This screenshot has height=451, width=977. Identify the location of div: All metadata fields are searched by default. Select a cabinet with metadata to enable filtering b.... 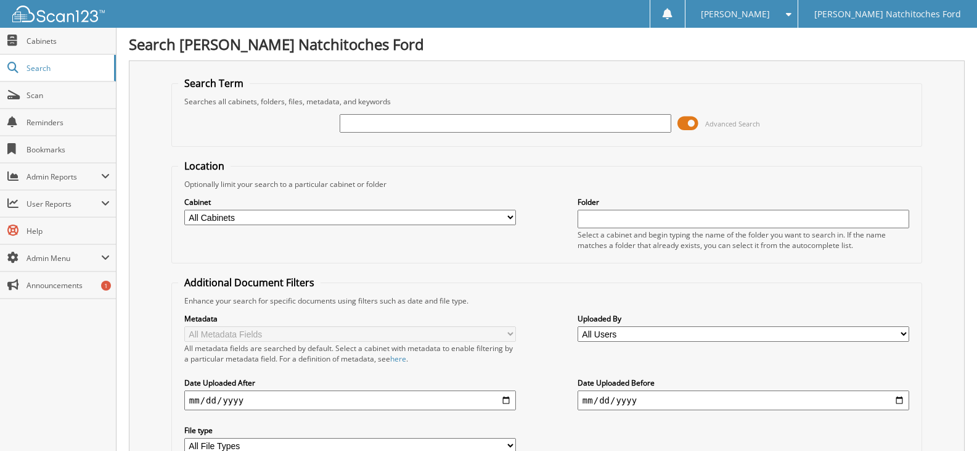
(350, 353).